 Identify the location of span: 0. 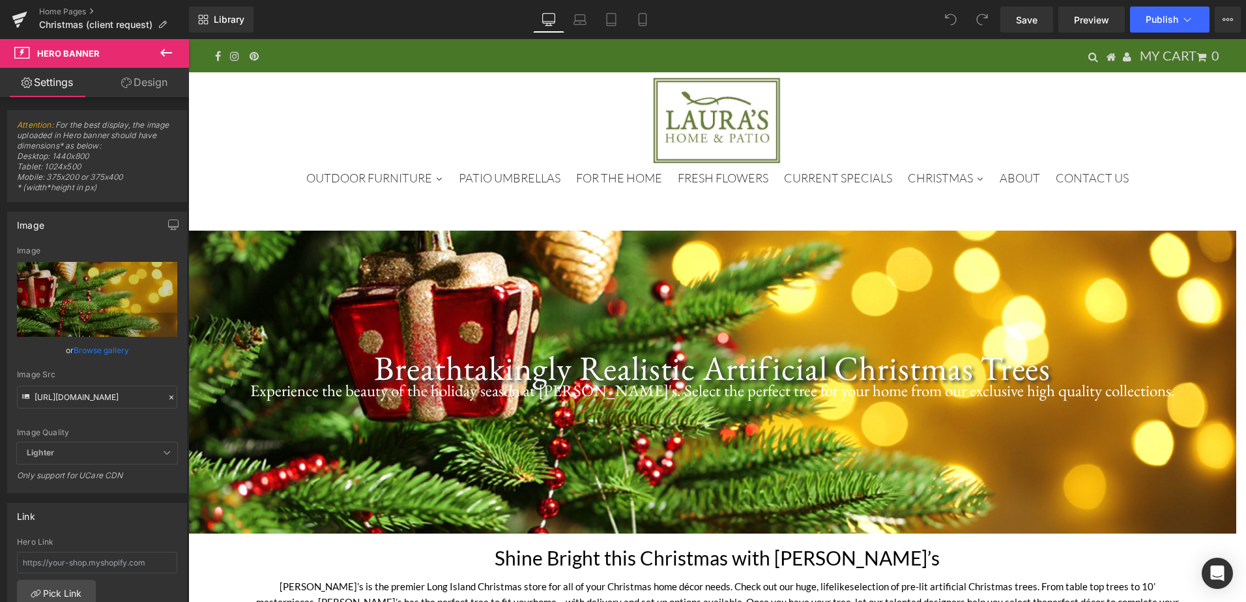
(1027, 16).